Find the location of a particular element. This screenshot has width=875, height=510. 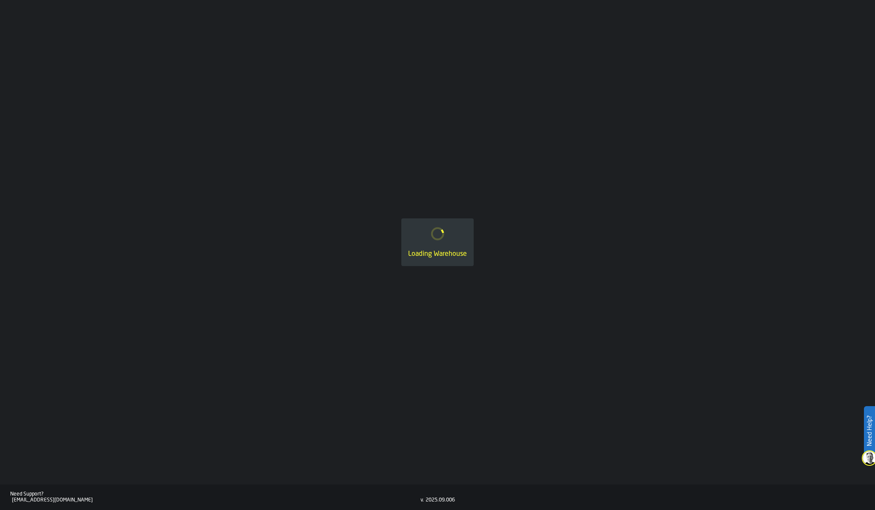

div: Need Support? is located at coordinates (215, 494).